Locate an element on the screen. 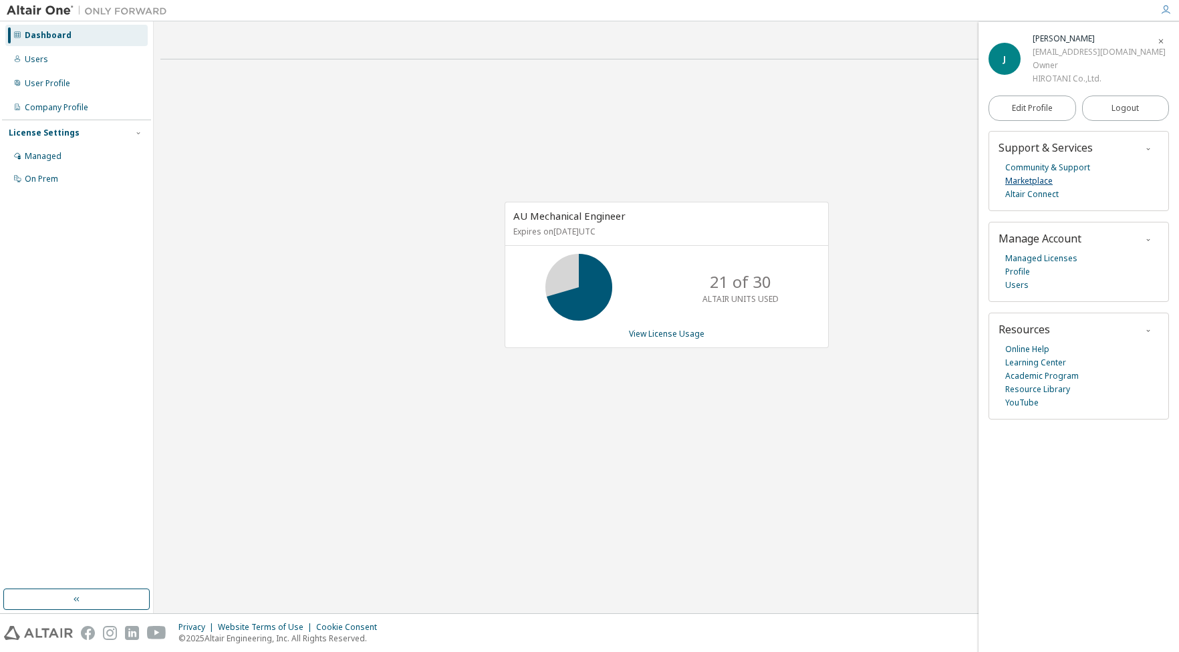 Image resolution: width=1179 pixels, height=652 pixels. div: HIROTANI Co.,Ltd. is located at coordinates (1099, 79).